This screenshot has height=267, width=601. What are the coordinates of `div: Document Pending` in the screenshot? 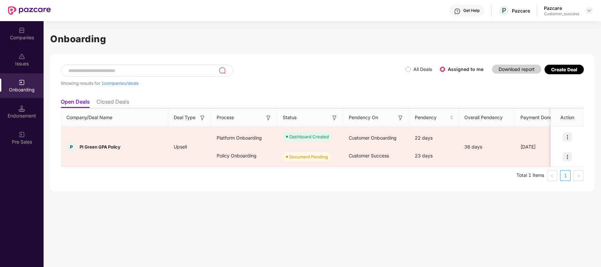 It's located at (308, 157).